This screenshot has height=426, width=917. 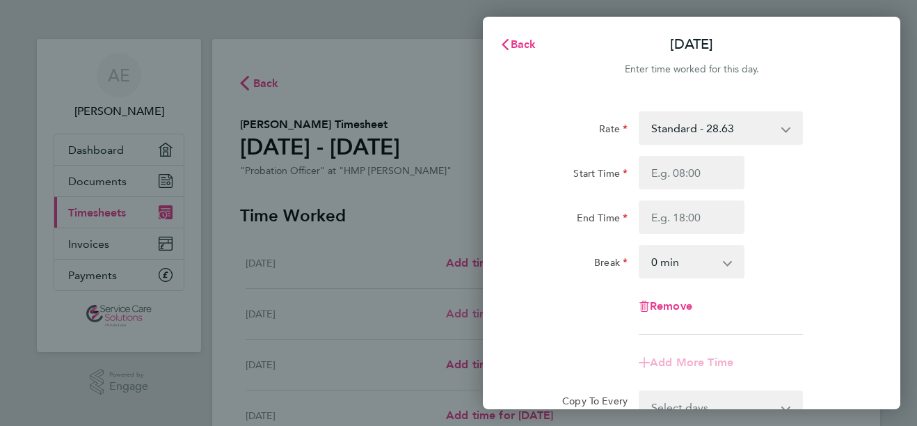 What do you see at coordinates (692, 70) in the screenshot?
I see `div: Enter time worked for this day.` at bounding box center [692, 70].